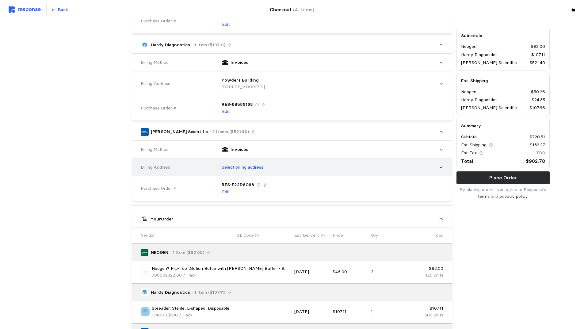  What do you see at coordinates (159, 253) in the screenshot?
I see `p: NEOGEN` at bounding box center [159, 253].